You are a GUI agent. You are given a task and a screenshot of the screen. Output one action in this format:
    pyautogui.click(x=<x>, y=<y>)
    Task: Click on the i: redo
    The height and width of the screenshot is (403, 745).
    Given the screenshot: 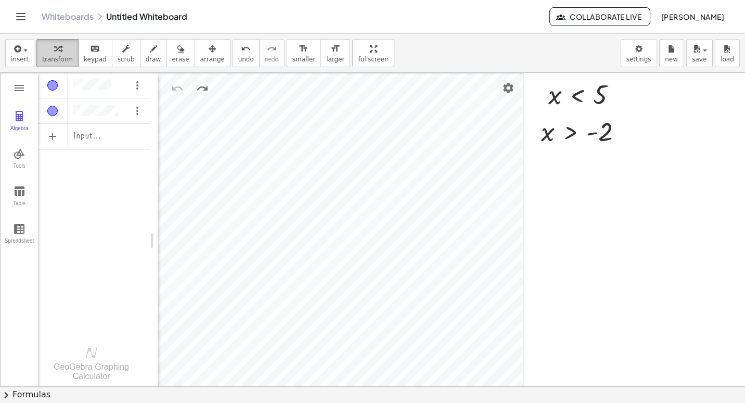 What is the action you would take?
    pyautogui.click(x=272, y=49)
    